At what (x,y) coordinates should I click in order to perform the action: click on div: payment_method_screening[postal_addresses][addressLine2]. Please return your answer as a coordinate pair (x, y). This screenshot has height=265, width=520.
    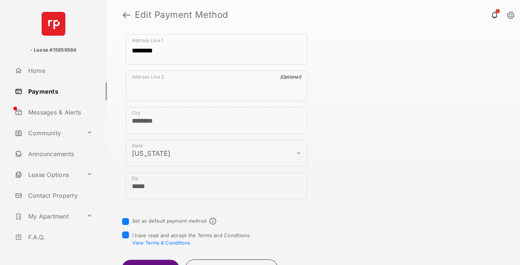
    Looking at the image, I should click on (216, 86).